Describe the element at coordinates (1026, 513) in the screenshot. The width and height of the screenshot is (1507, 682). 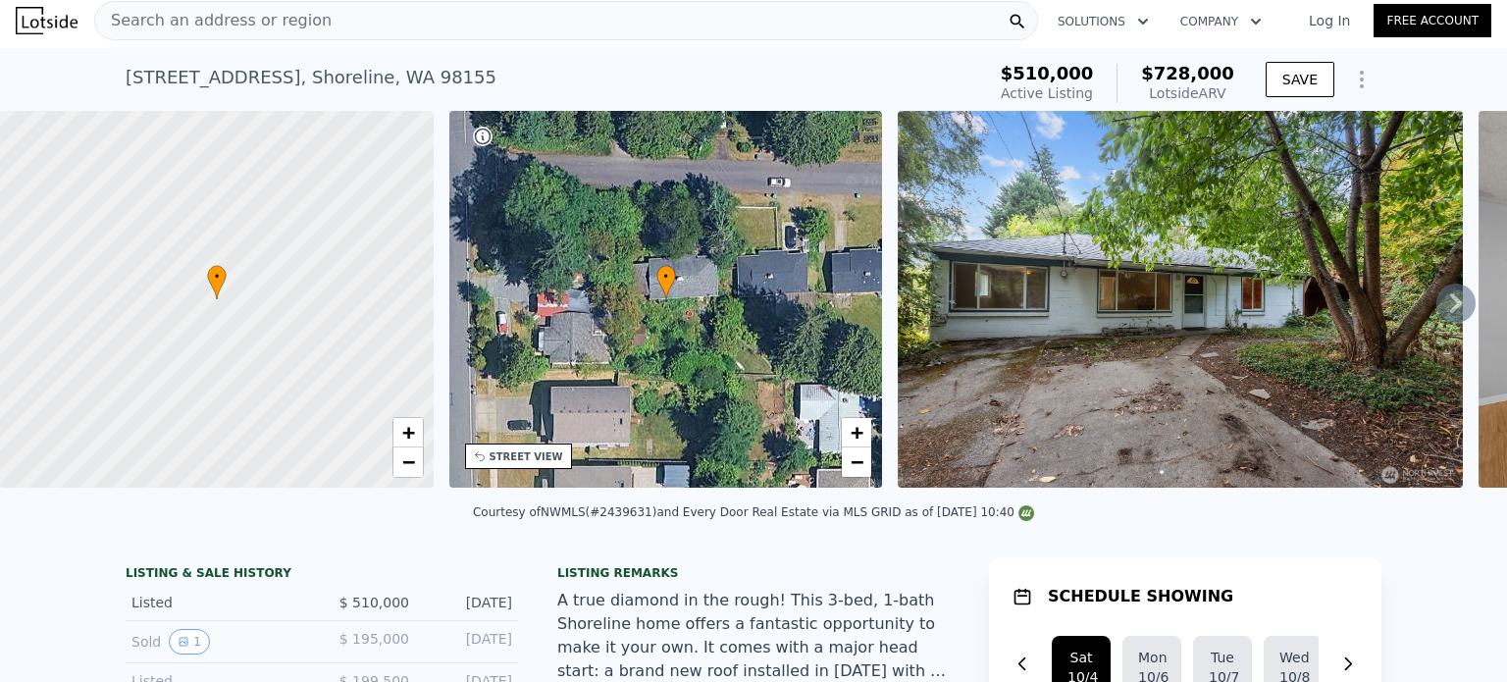
I see `img: NWMLS Logo` at that location.